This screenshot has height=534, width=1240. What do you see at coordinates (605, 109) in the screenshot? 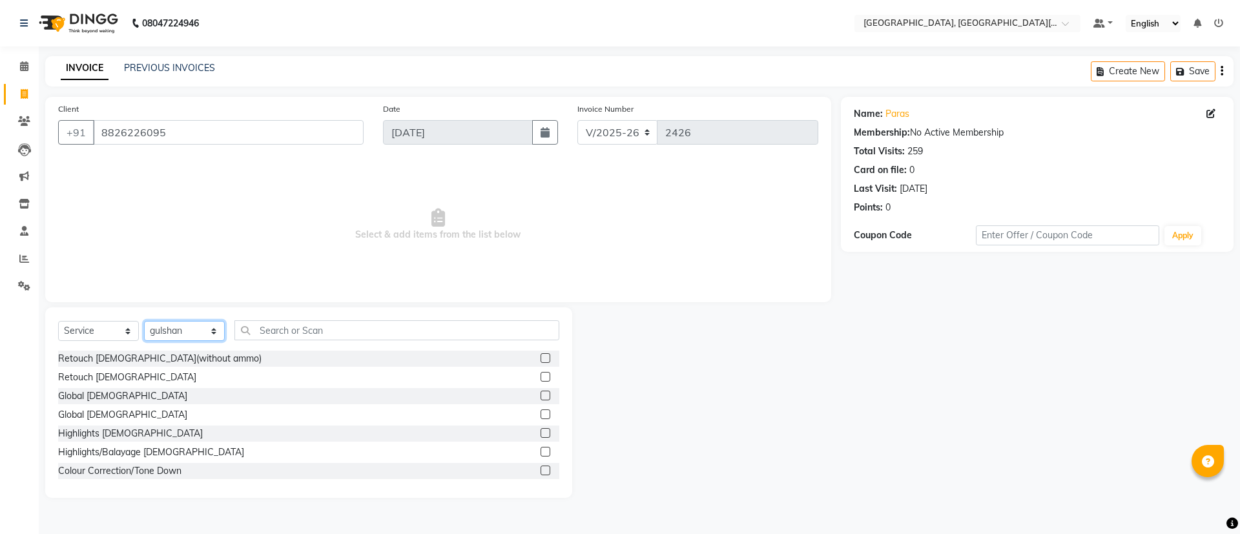
I see `label: Invoice Number` at bounding box center [605, 109].